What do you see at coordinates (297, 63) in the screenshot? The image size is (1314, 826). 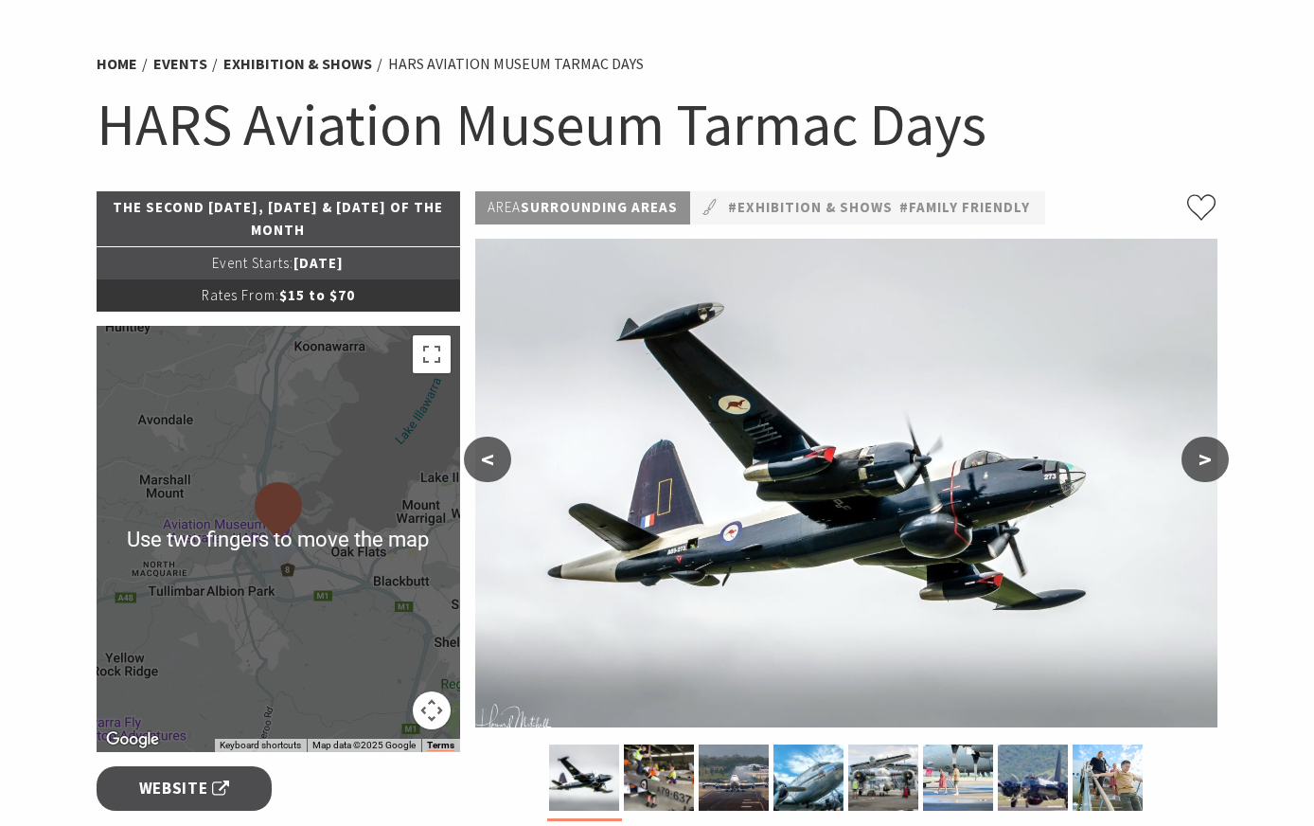 I see `a: Exhibition & Shows` at bounding box center [297, 63].